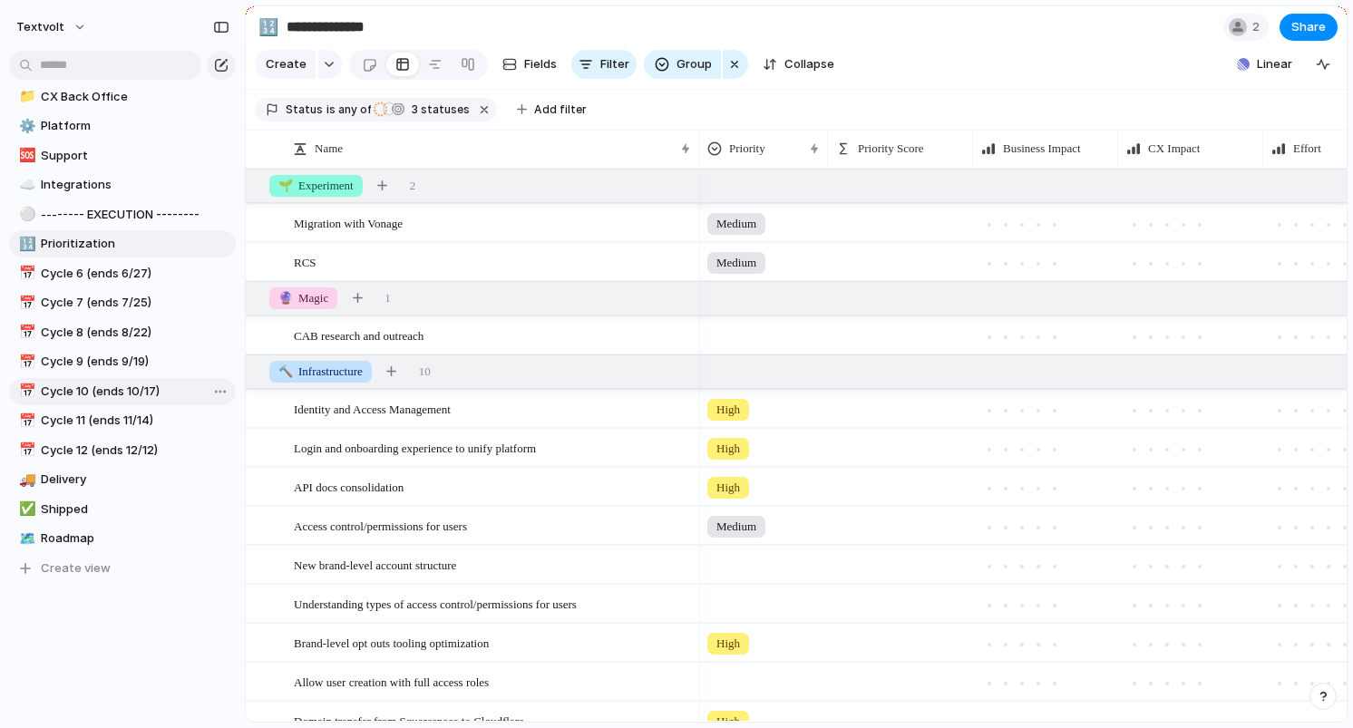 The height and width of the screenshot is (728, 1353). Describe the element at coordinates (316, 186) in the screenshot. I see `span: Experiment` at that location.